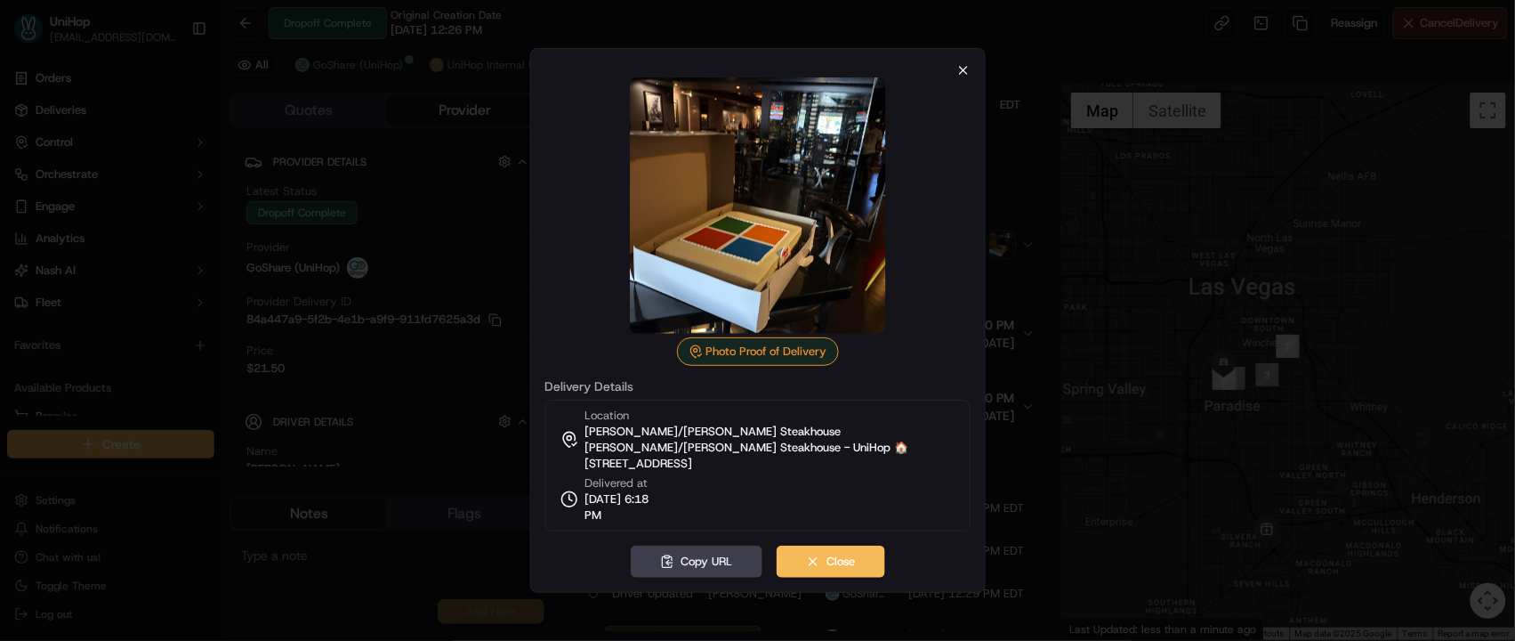  What do you see at coordinates (196, 308) in the screenshot?
I see `span: Pylon` at bounding box center [196, 308].